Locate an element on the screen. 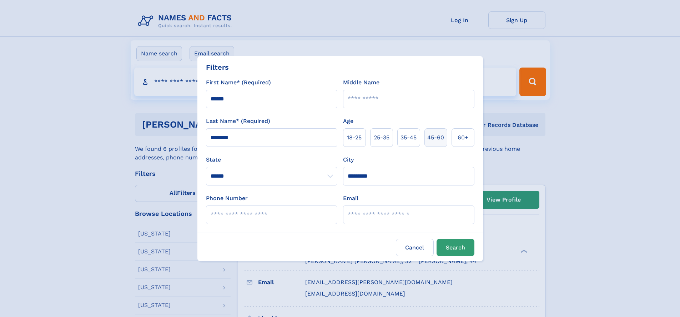 The height and width of the screenshot is (317, 680). label: Email is located at coordinates (350, 198).